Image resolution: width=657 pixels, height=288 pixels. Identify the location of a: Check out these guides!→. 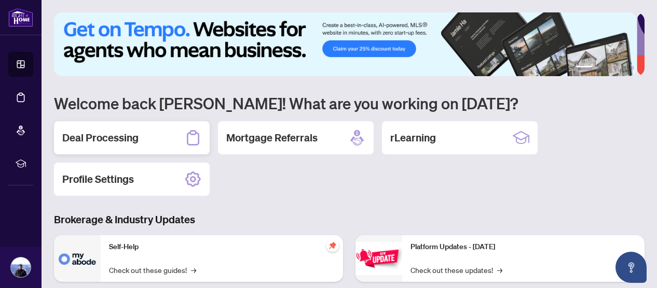
(153, 270).